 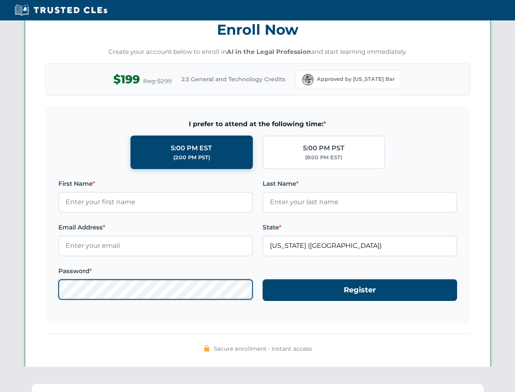 I want to click on img: Trusted CLEs, so click(x=61, y=10).